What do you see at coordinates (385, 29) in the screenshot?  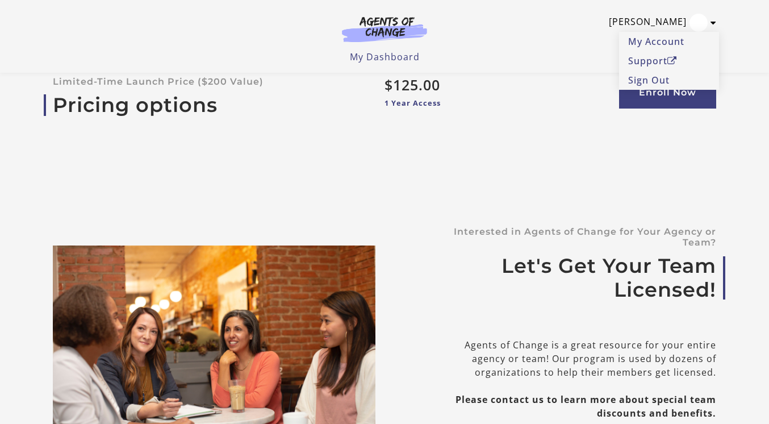 I see `img: Agents of Change Logo` at bounding box center [385, 29].